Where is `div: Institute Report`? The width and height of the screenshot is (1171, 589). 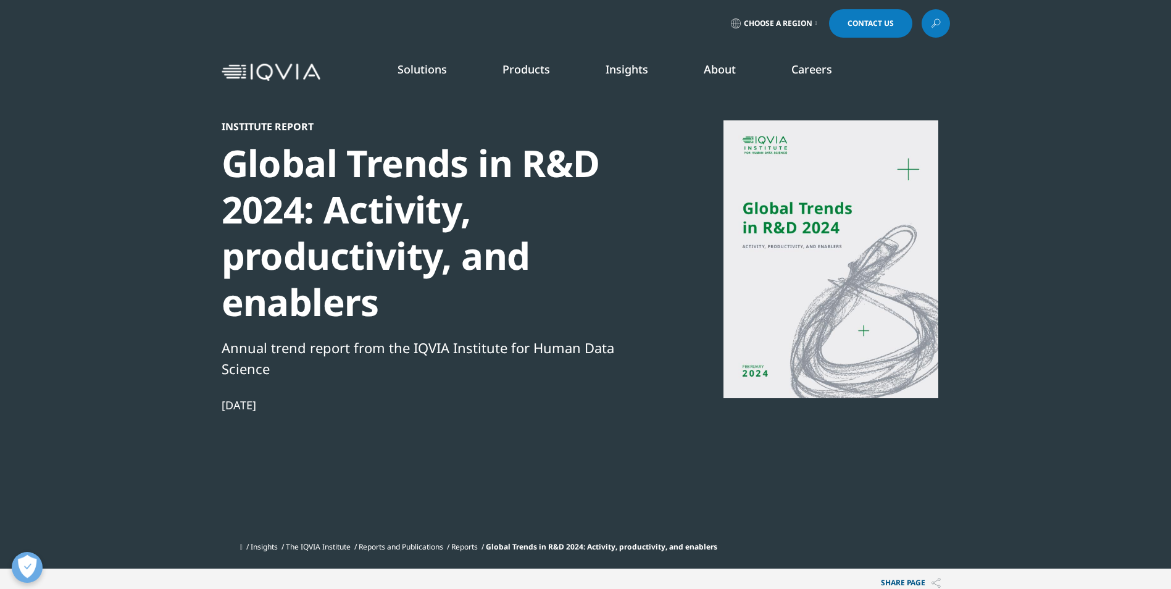
div: Institute Report is located at coordinates (433, 127).